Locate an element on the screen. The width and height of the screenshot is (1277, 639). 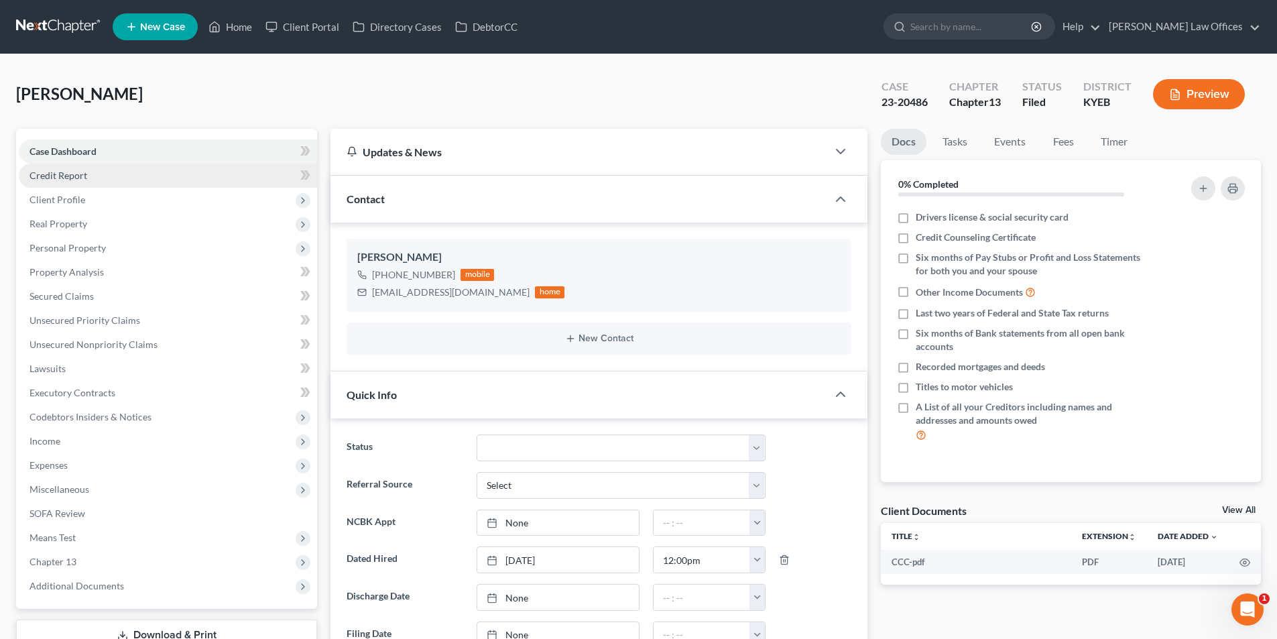
div: Filed is located at coordinates (1042, 102).